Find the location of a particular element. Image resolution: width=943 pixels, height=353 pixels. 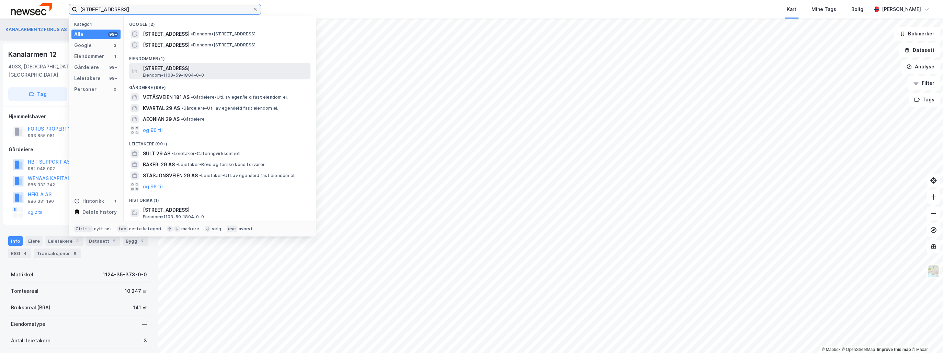

span: BAKERI 29 AS is located at coordinates (159, 165).